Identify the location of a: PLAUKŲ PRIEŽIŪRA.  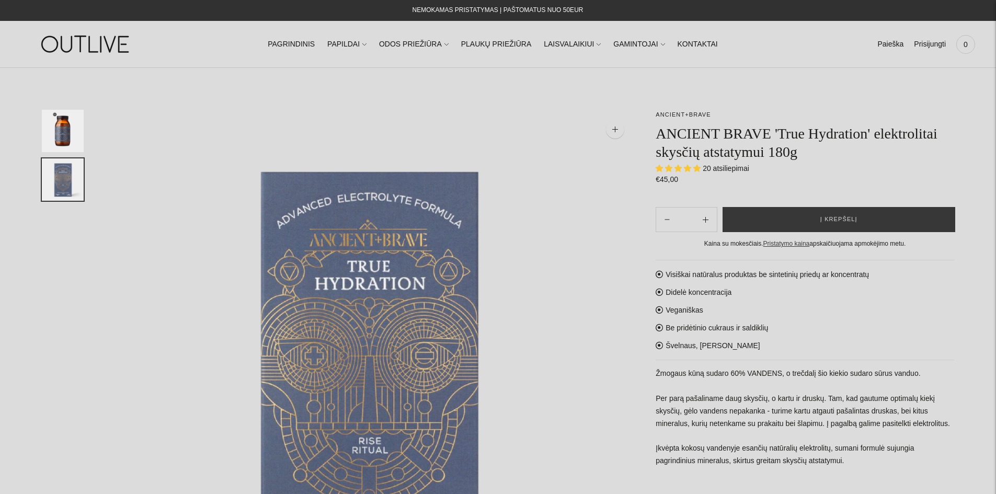
(496, 44).